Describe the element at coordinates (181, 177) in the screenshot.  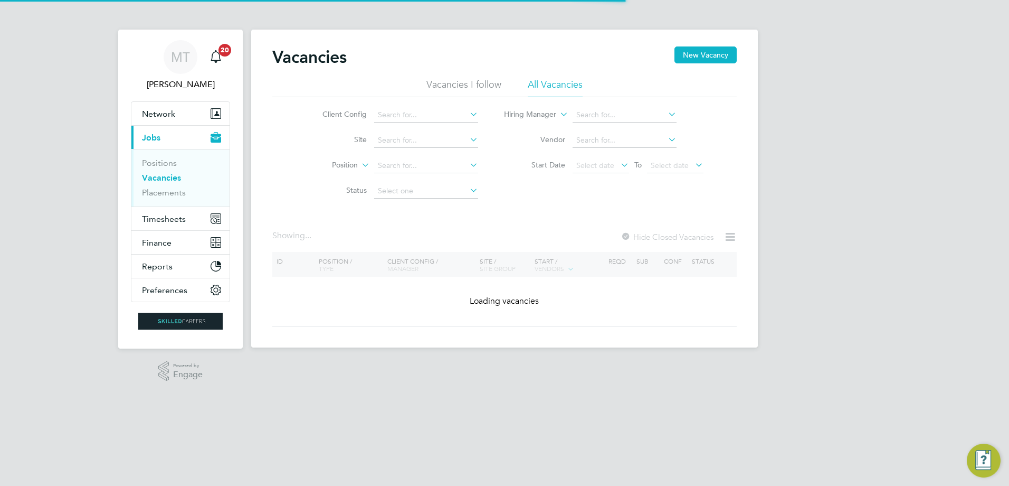
I see `div: Jobs` at that location.